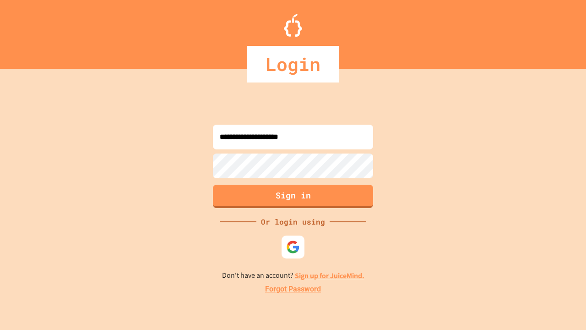  What do you see at coordinates (293, 25) in the screenshot?
I see `img: Logo.svg` at bounding box center [293, 25].